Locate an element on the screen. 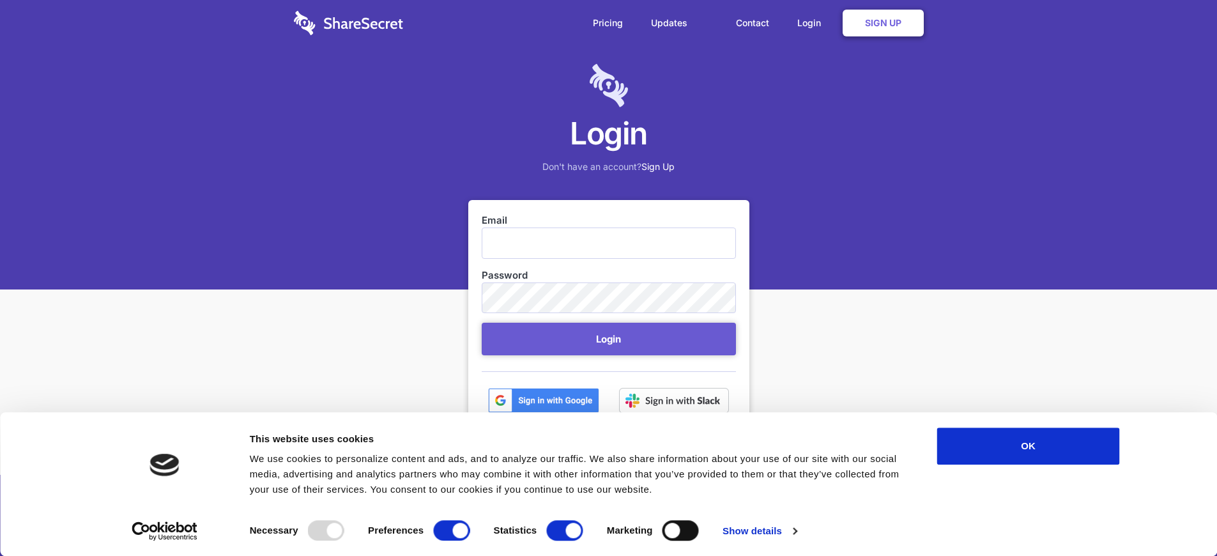 The image size is (1217, 556). img: btn_google_signin_dark_normal_web@2x-02e5a4921c5dab0481f19210d7229f84a41d9f18e5bdafae021273015eeb... is located at coordinates (544, 400).